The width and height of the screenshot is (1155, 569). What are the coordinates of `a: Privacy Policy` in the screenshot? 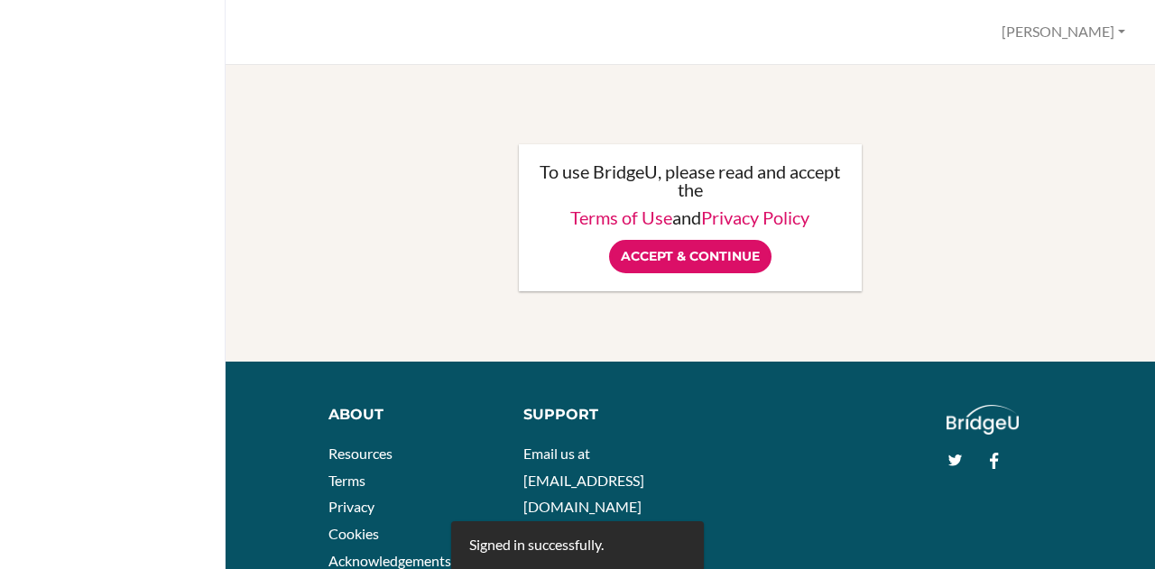 It's located at (755, 217).